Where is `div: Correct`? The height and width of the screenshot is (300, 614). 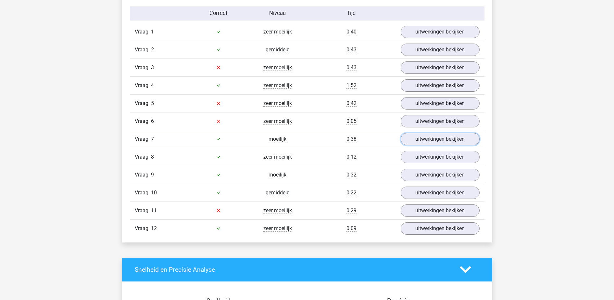
div: Correct is located at coordinates (219, 13).